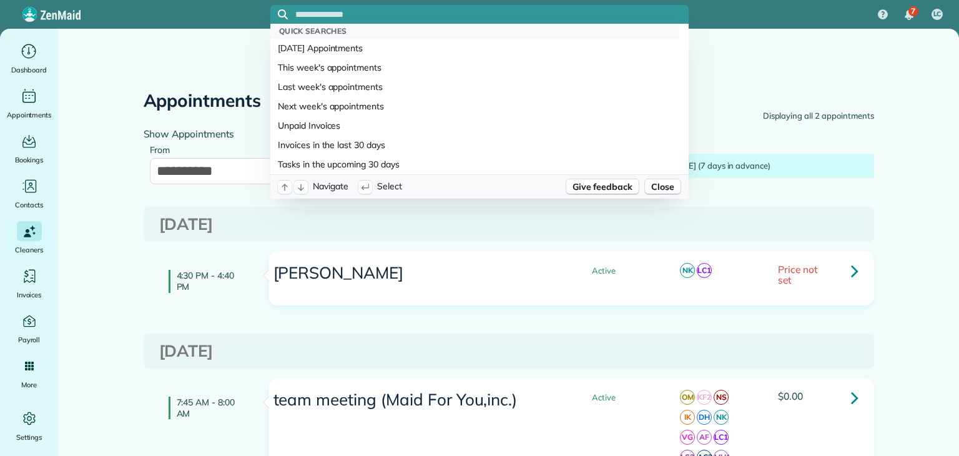  Describe the element at coordinates (29, 205) in the screenshot. I see `span: Contacts` at that location.